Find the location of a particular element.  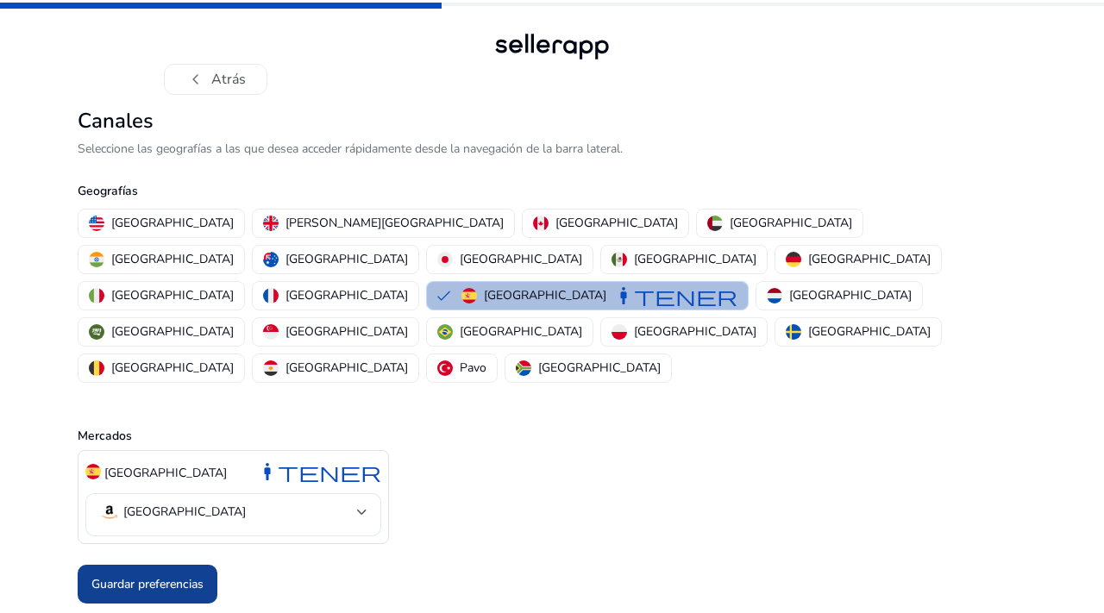

img: sa.svg is located at coordinates (97, 332).